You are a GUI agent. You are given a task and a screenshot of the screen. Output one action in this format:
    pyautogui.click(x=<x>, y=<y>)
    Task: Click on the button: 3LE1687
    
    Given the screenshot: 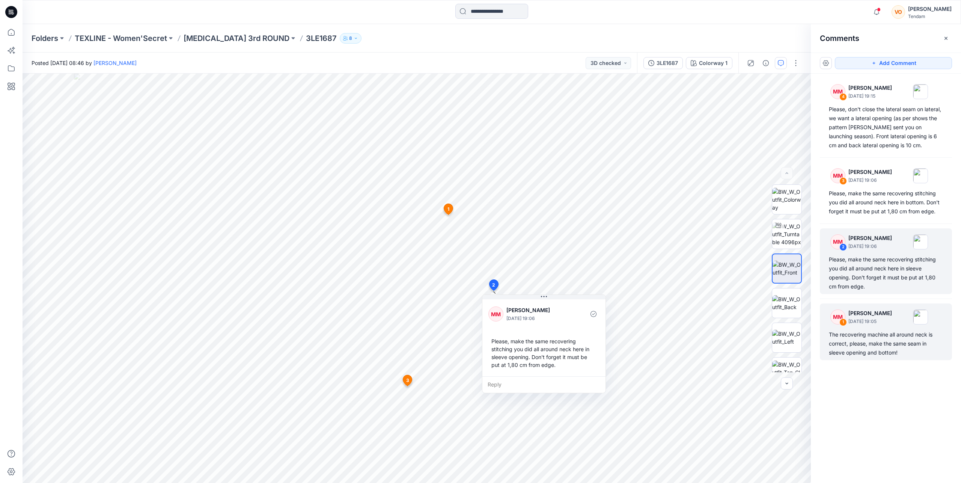 What is the action you would take?
    pyautogui.click(x=663, y=63)
    